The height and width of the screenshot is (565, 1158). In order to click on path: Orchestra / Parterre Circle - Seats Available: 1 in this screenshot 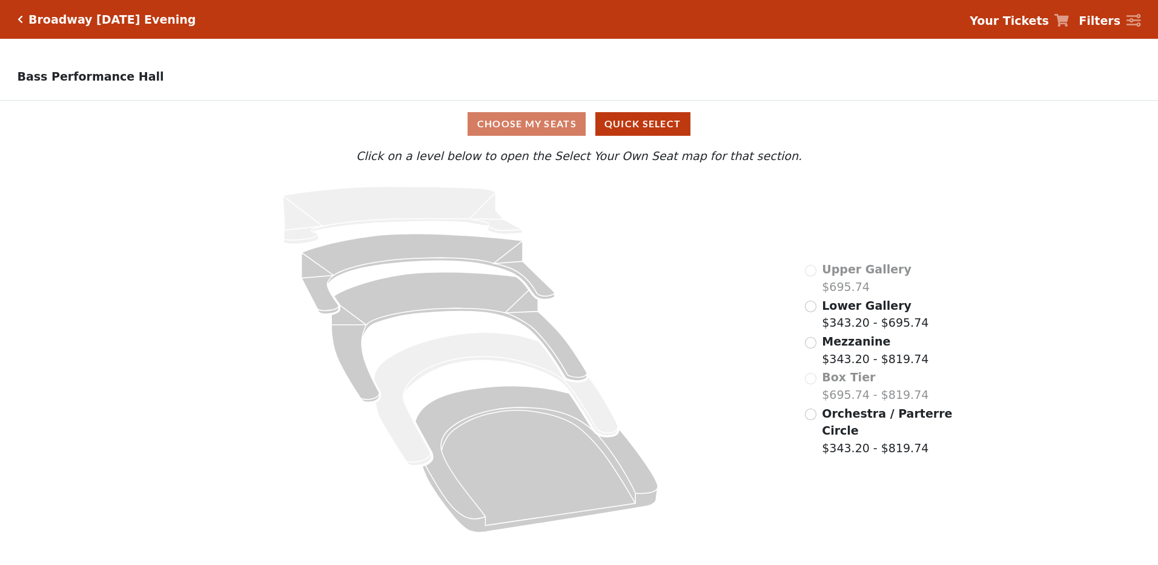, I will do `click(537, 459)`.